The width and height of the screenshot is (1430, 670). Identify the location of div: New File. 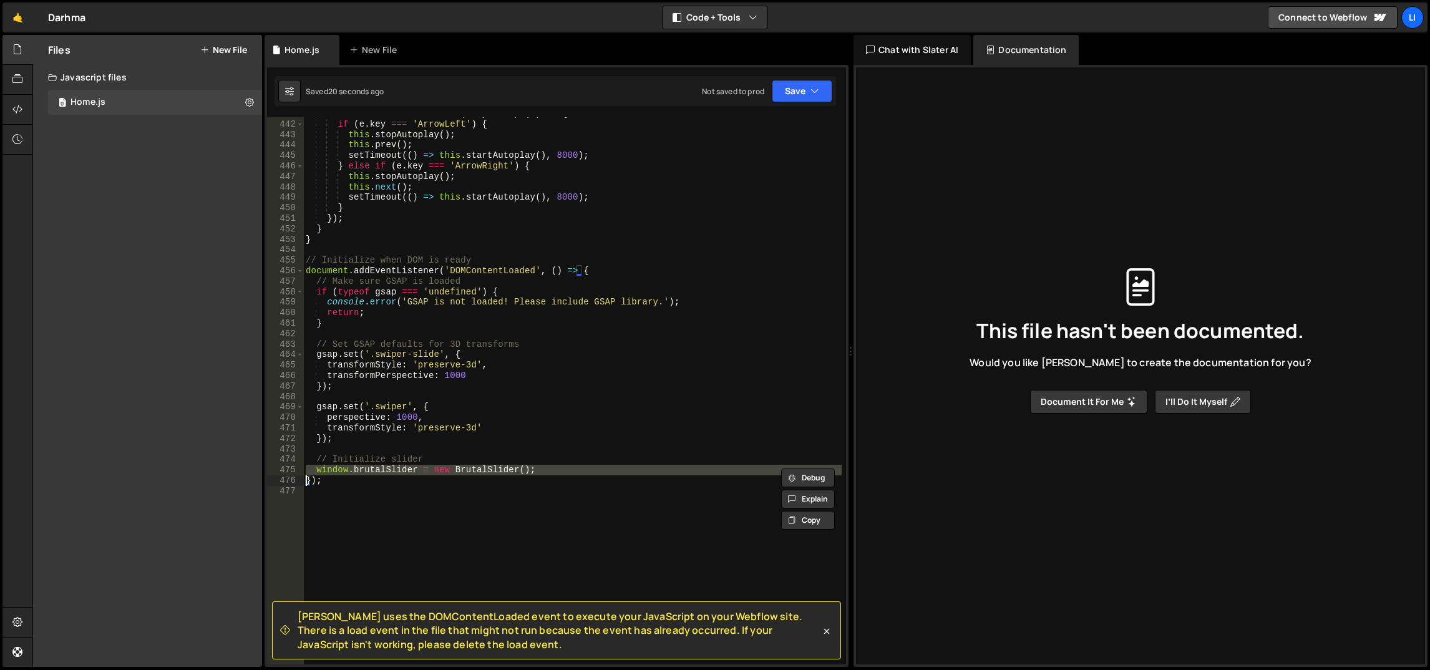
(376, 50).